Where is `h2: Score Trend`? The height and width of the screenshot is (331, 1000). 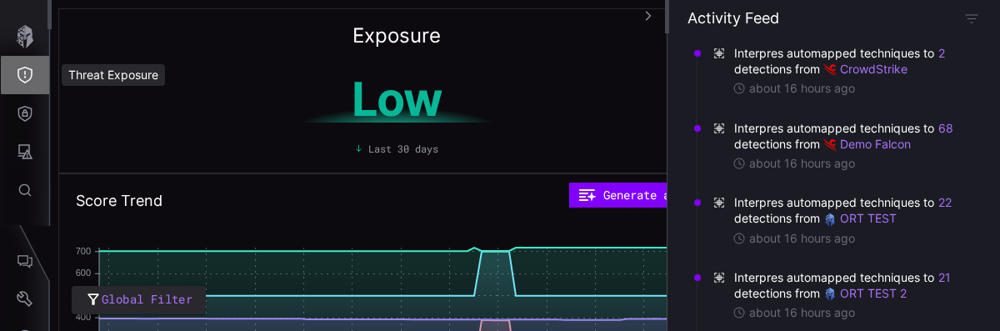 h2: Score Trend is located at coordinates (119, 201).